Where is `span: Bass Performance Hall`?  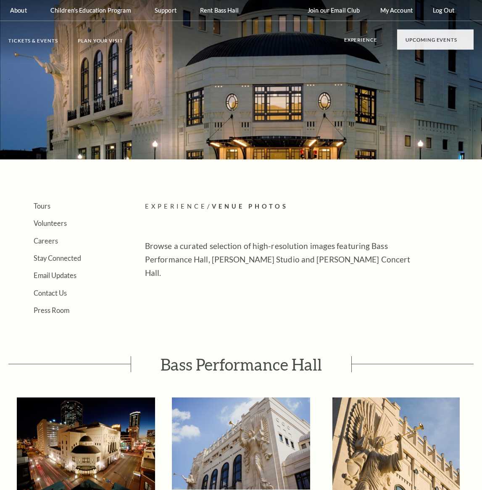 span: Bass Performance Hall is located at coordinates (241, 364).